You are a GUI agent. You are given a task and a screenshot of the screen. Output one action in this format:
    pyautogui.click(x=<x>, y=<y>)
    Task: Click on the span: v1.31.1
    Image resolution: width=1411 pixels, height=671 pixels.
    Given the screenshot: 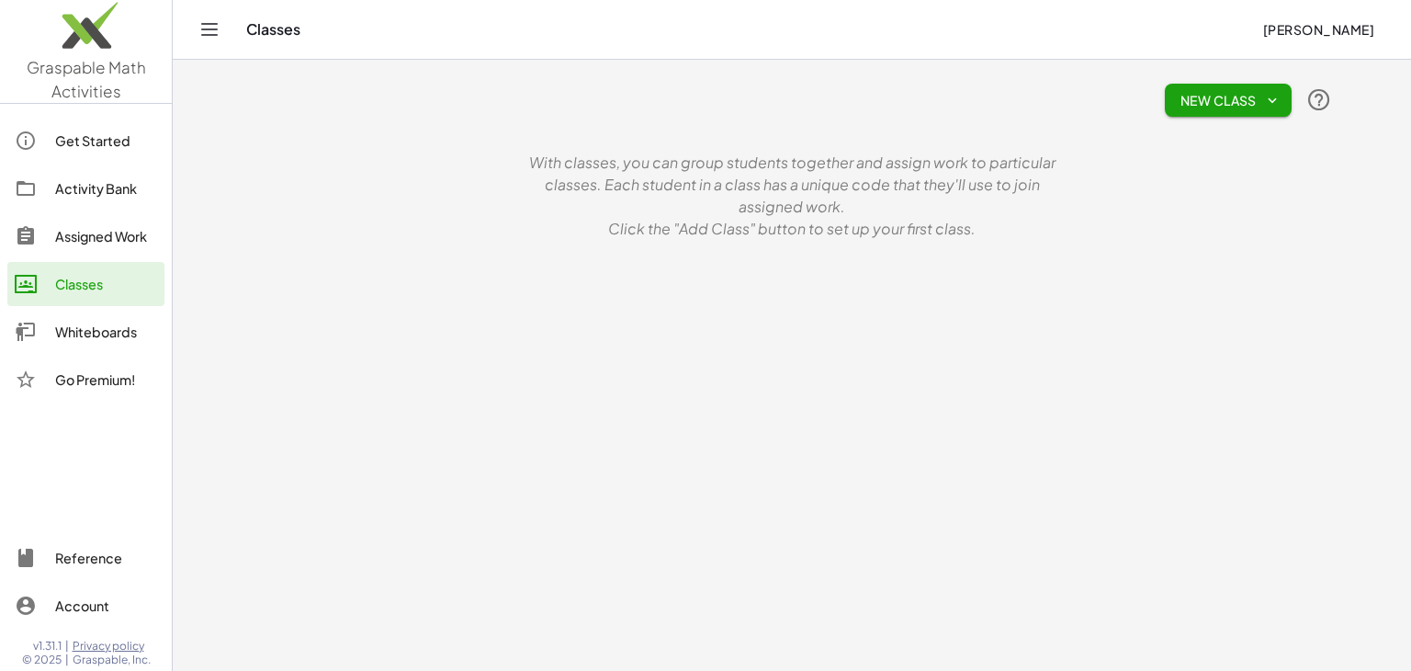 What is the action you would take?
    pyautogui.click(x=47, y=646)
    